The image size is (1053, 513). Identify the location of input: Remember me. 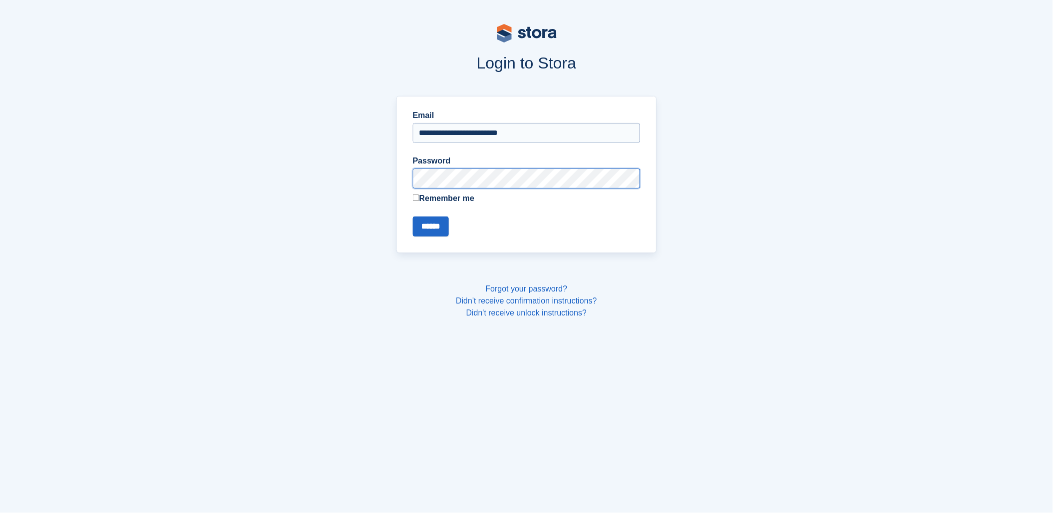
(416, 197).